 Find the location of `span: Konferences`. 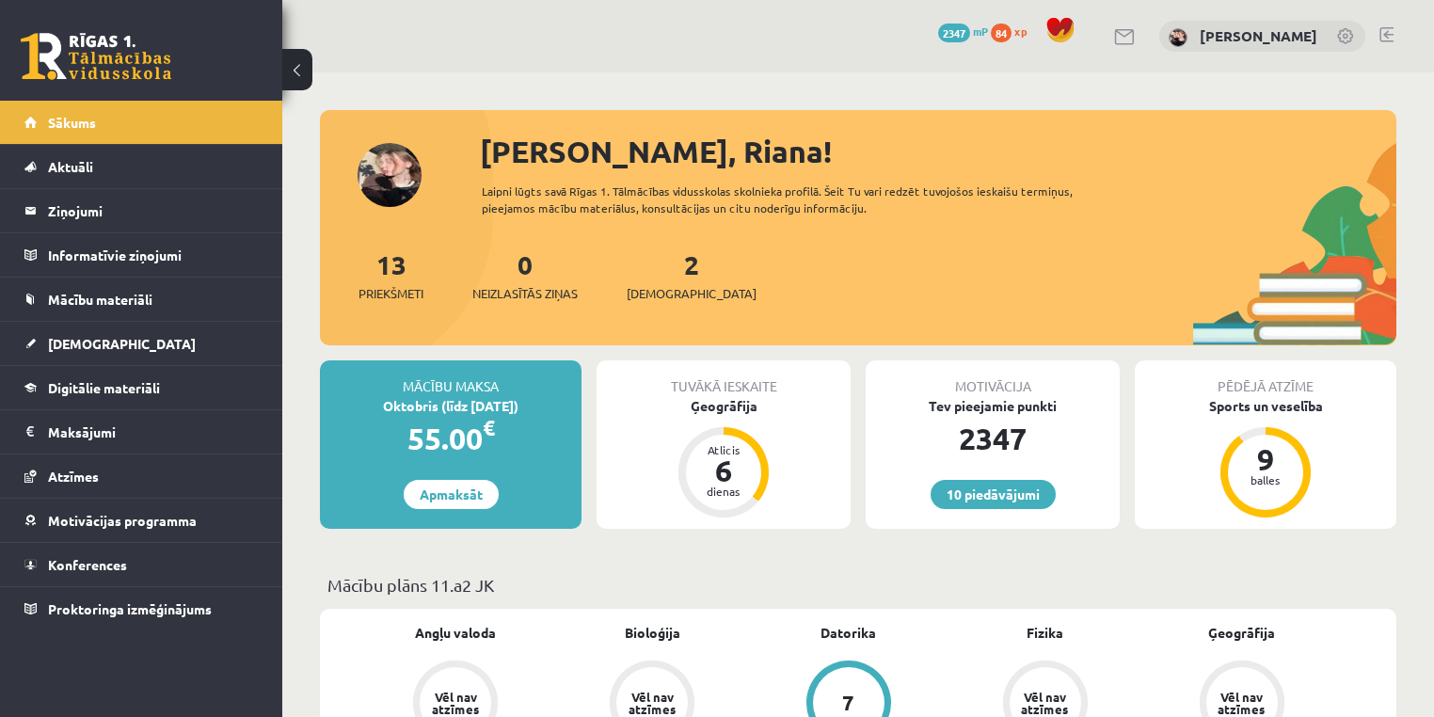

span: Konferences is located at coordinates (88, 565).